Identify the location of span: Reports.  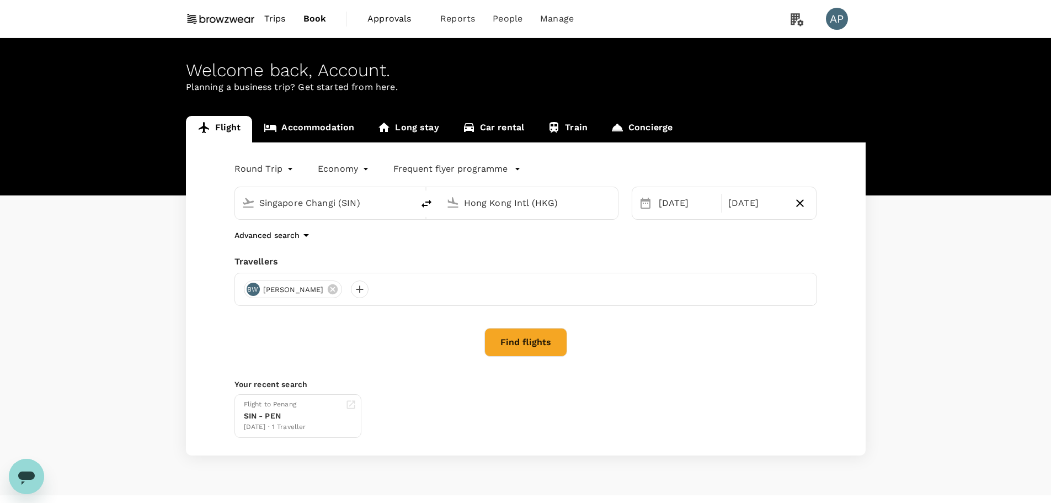
(457, 19).